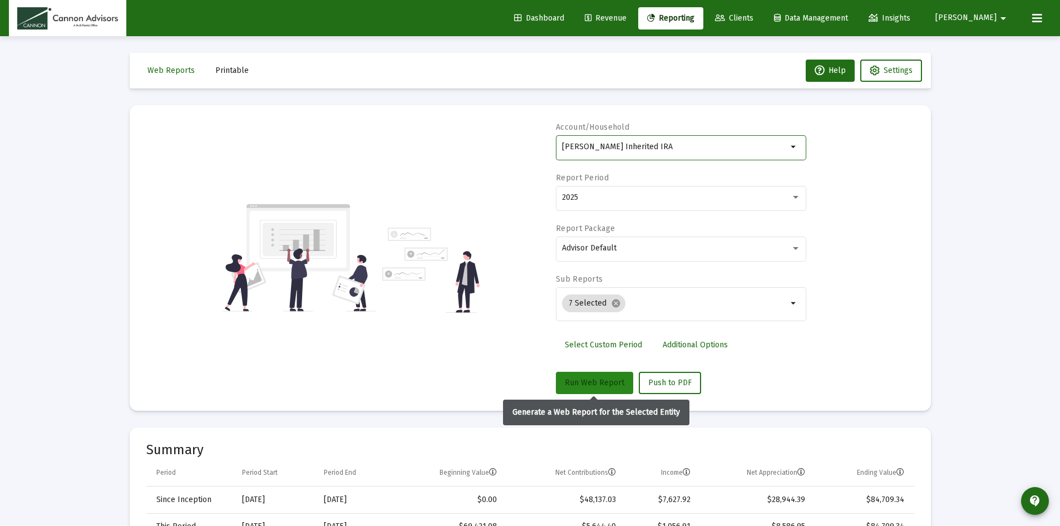  What do you see at coordinates (898, 70) in the screenshot?
I see `span: Settings` at bounding box center [898, 70].